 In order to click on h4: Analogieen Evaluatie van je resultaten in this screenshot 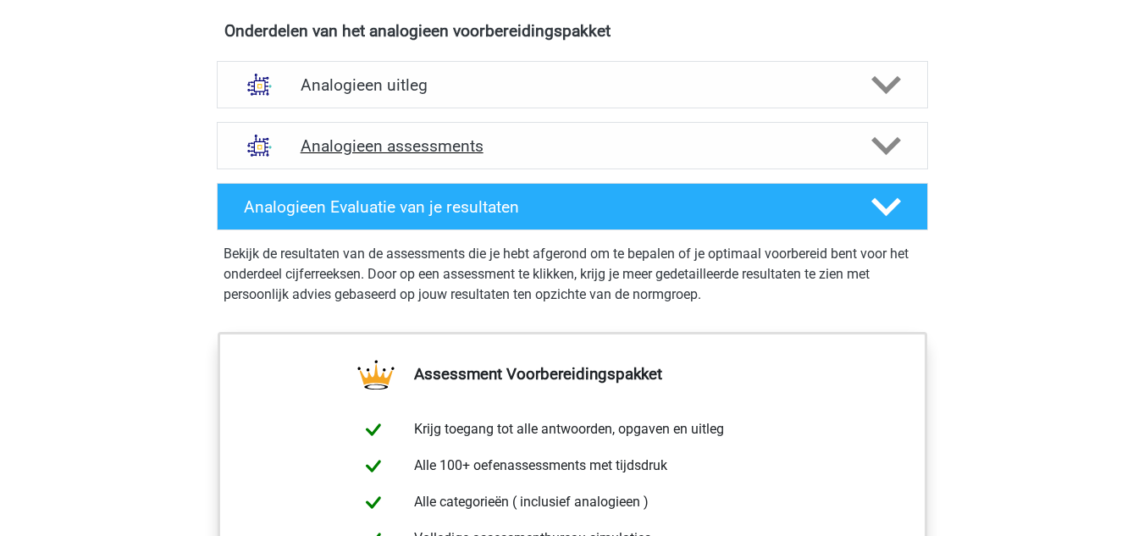, I will do `click(544, 207)`.